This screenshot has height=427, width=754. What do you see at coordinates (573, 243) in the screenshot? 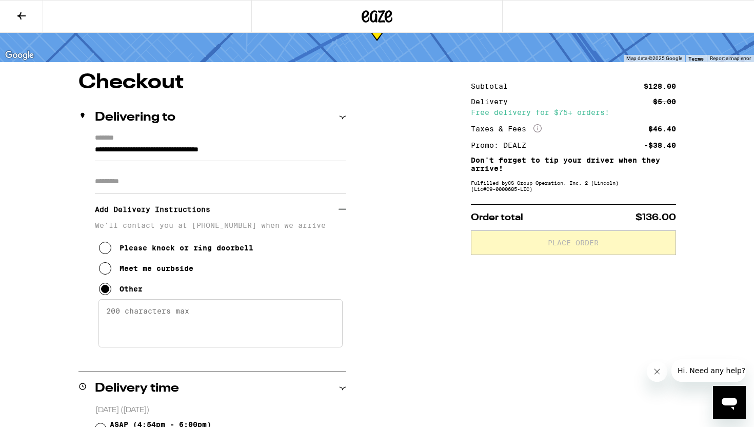
I see `span: Place Order` at bounding box center [573, 243].